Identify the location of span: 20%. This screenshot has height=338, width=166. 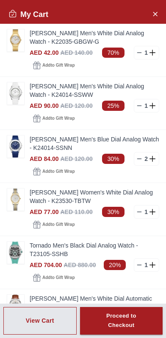
(115, 265).